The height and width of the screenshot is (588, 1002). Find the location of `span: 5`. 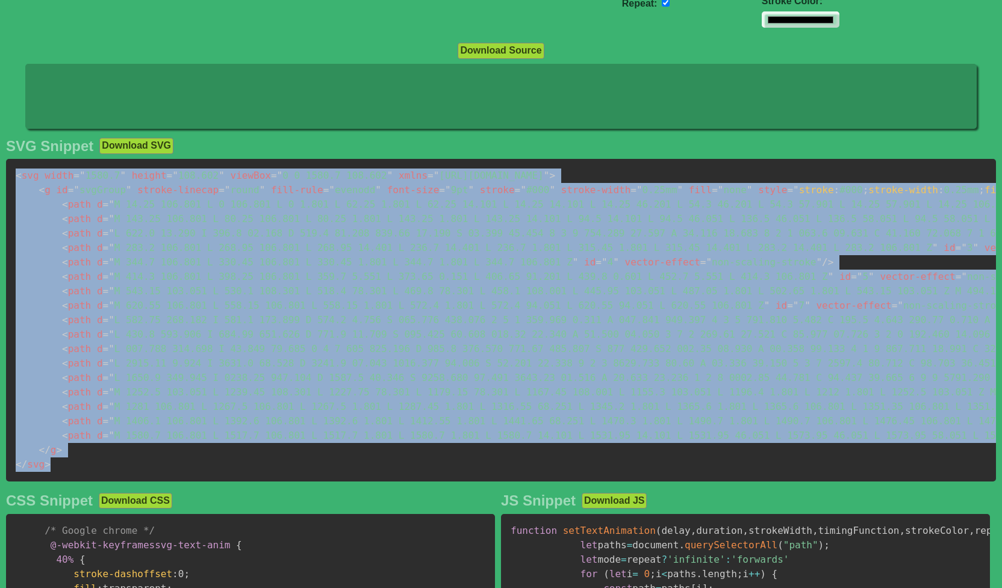

span: 5 is located at coordinates (862, 276).